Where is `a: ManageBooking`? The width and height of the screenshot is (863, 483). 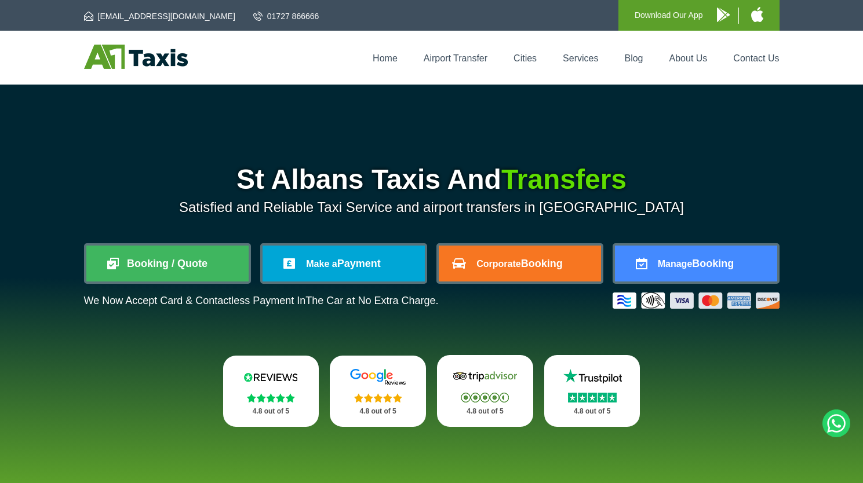 a: ManageBooking is located at coordinates (696, 264).